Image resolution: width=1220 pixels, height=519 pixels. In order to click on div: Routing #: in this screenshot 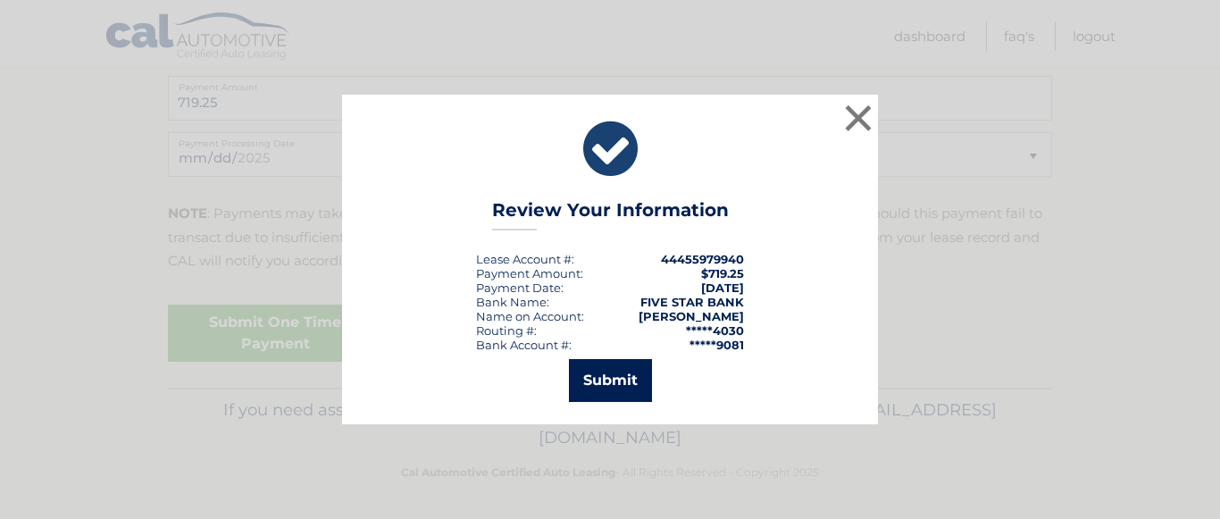, I will do `click(506, 330)`.